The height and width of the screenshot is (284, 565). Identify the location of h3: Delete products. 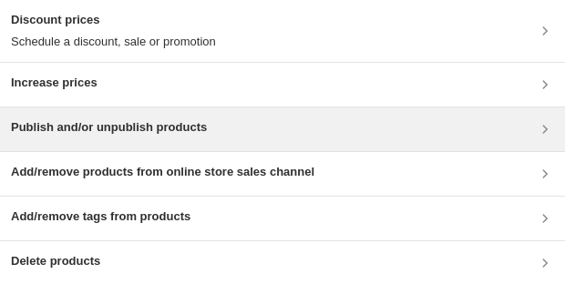
(56, 262).